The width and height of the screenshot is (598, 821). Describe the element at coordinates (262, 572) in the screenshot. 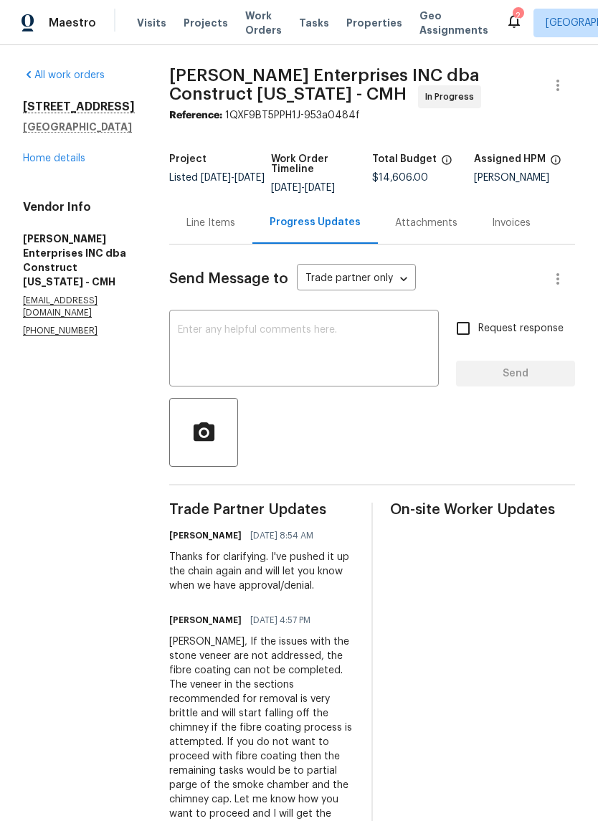

I see `div: Thanks for clarifying. I've pushed it up the chain again and will let you know when we have appro...` at that location.